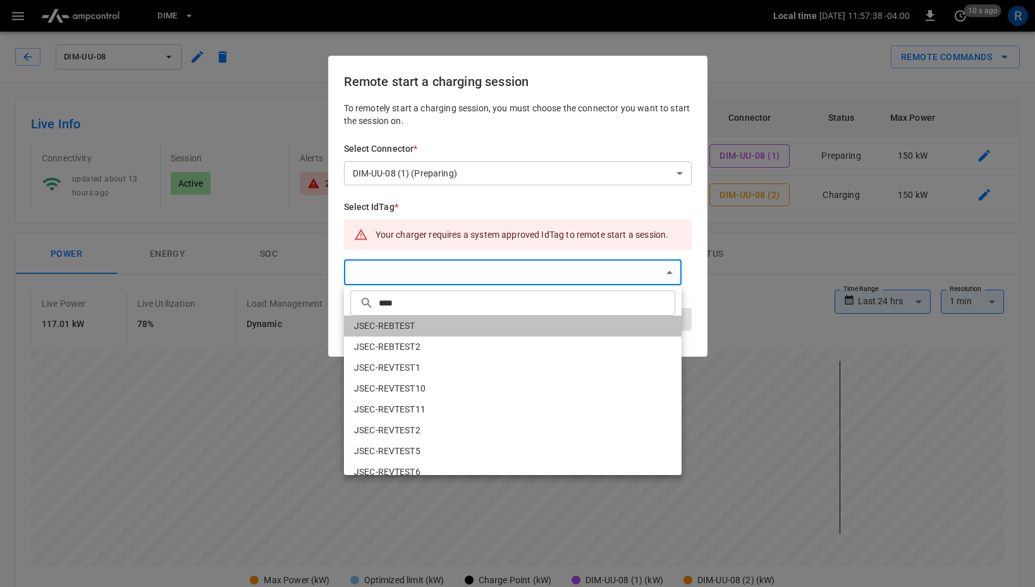 The image size is (1035, 587). What do you see at coordinates (513, 367) in the screenshot?
I see `li: JSEC-REVTEST1` at bounding box center [513, 367].